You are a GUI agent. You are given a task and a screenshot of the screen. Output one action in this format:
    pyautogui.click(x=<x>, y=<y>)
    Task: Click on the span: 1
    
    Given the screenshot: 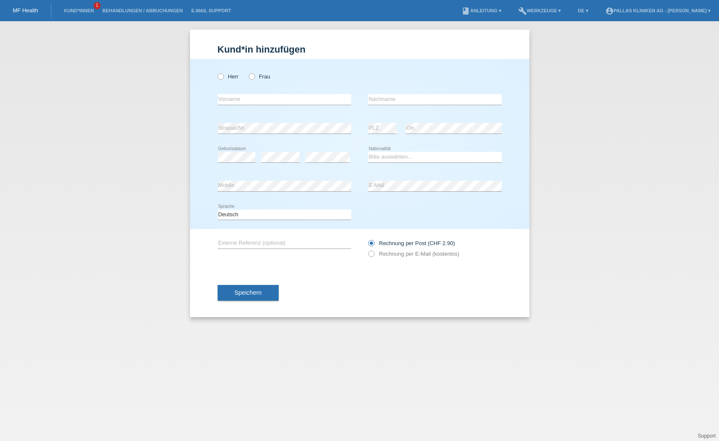 What is the action you would take?
    pyautogui.click(x=97, y=6)
    